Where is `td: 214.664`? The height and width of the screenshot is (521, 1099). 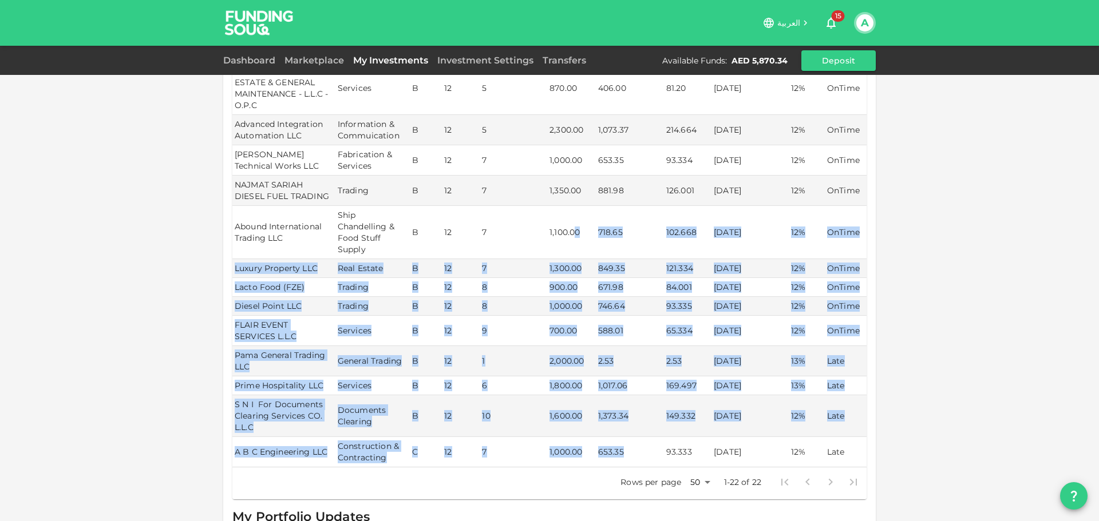 td: 214.664 is located at coordinates (687, 130).